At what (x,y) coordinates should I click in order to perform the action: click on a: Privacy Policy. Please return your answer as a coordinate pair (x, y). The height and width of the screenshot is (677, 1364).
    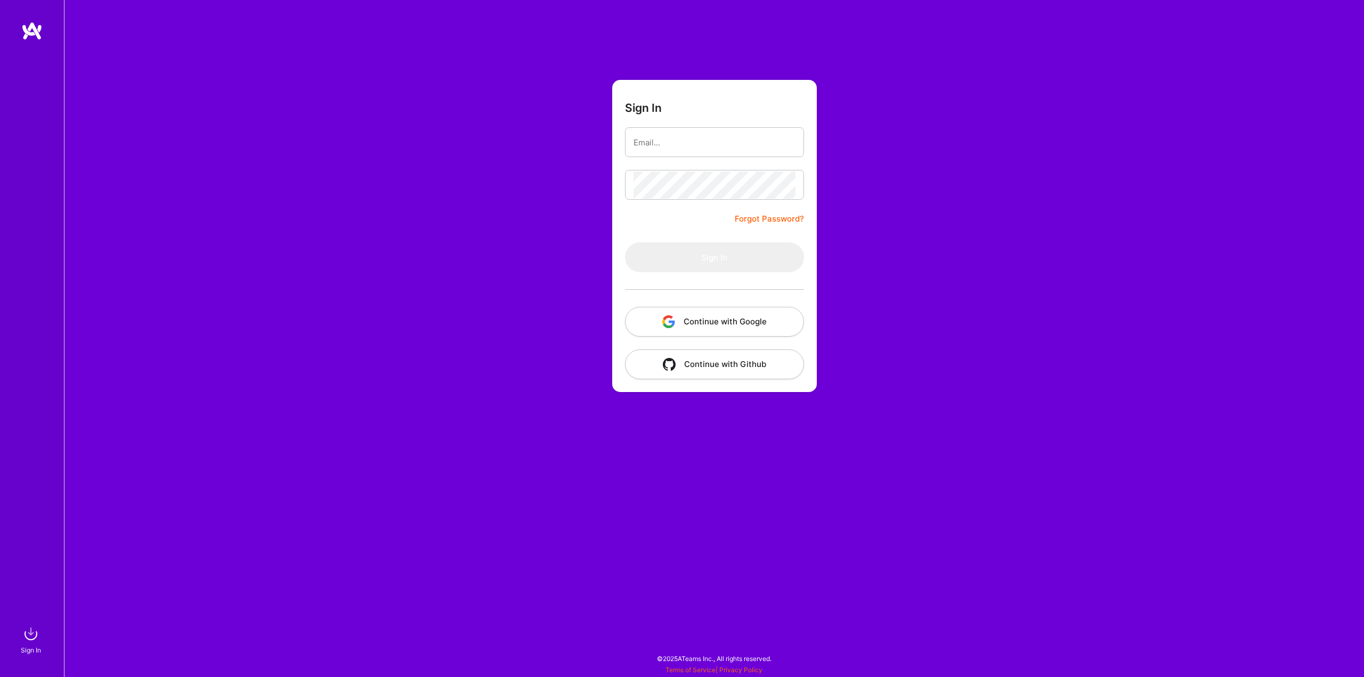
    Looking at the image, I should click on (741, 670).